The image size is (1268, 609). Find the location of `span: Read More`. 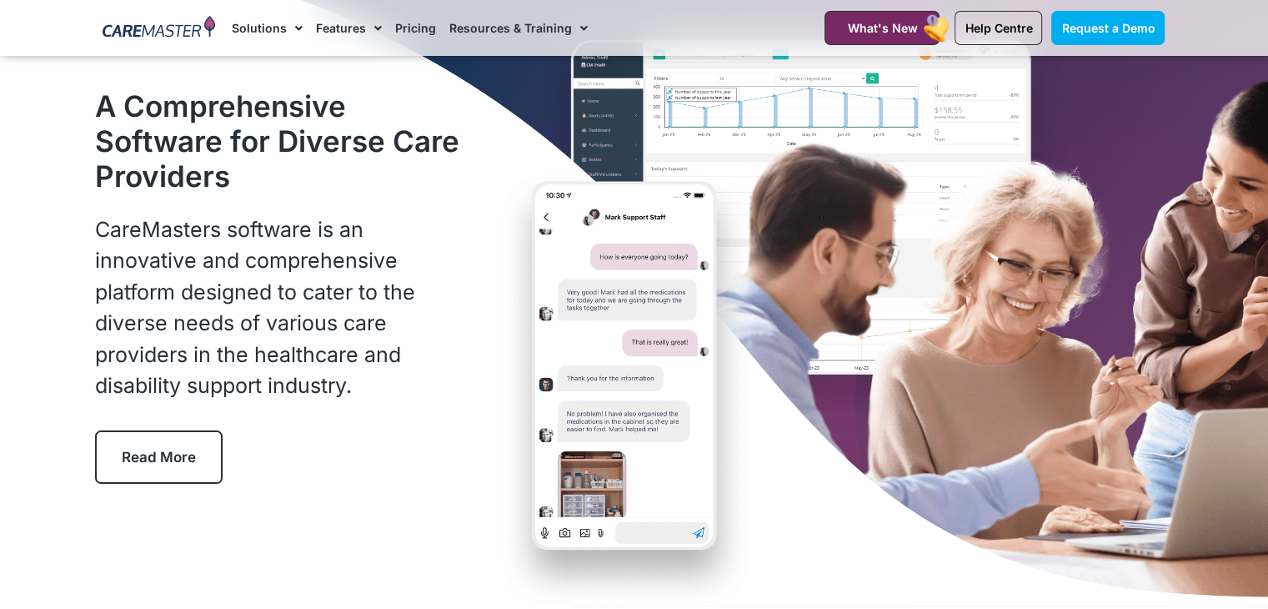

span: Read More is located at coordinates (158, 457).